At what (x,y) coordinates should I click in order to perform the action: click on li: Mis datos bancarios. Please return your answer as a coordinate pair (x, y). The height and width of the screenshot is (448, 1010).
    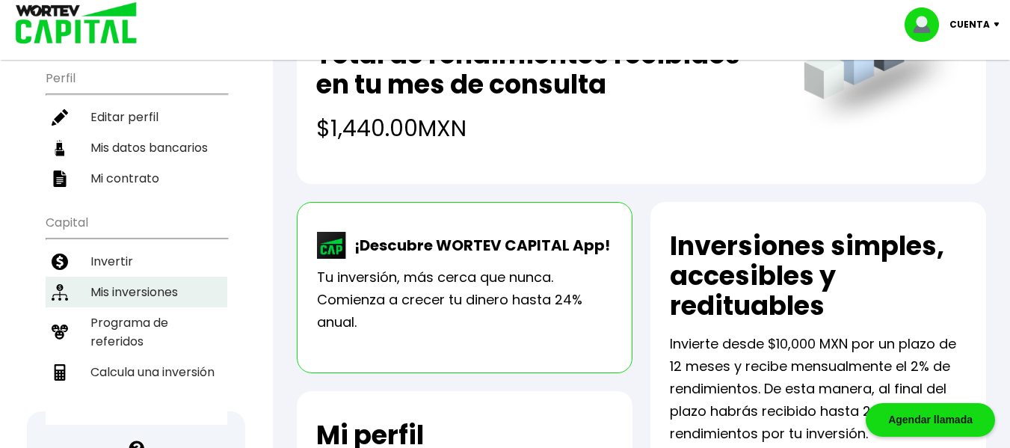
    Looking at the image, I should click on (136, 147).